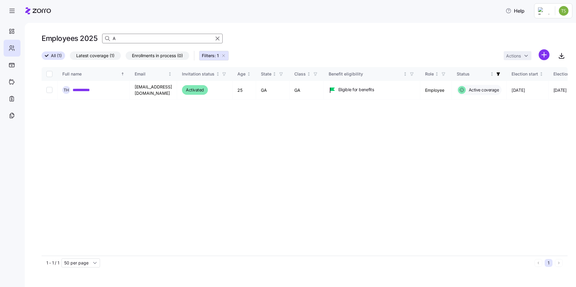 The width and height of the screenshot is (576, 287). What do you see at coordinates (515, 11) in the screenshot?
I see `button: Help` at bounding box center [515, 11].